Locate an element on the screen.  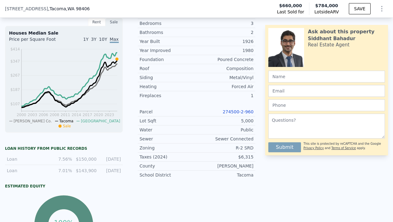
tspan: $414 is located at coordinates (15, 49).